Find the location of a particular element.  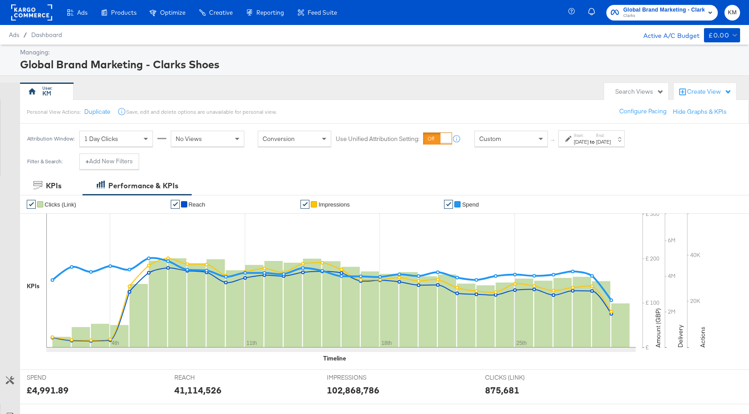

span: KM is located at coordinates (732, 12).